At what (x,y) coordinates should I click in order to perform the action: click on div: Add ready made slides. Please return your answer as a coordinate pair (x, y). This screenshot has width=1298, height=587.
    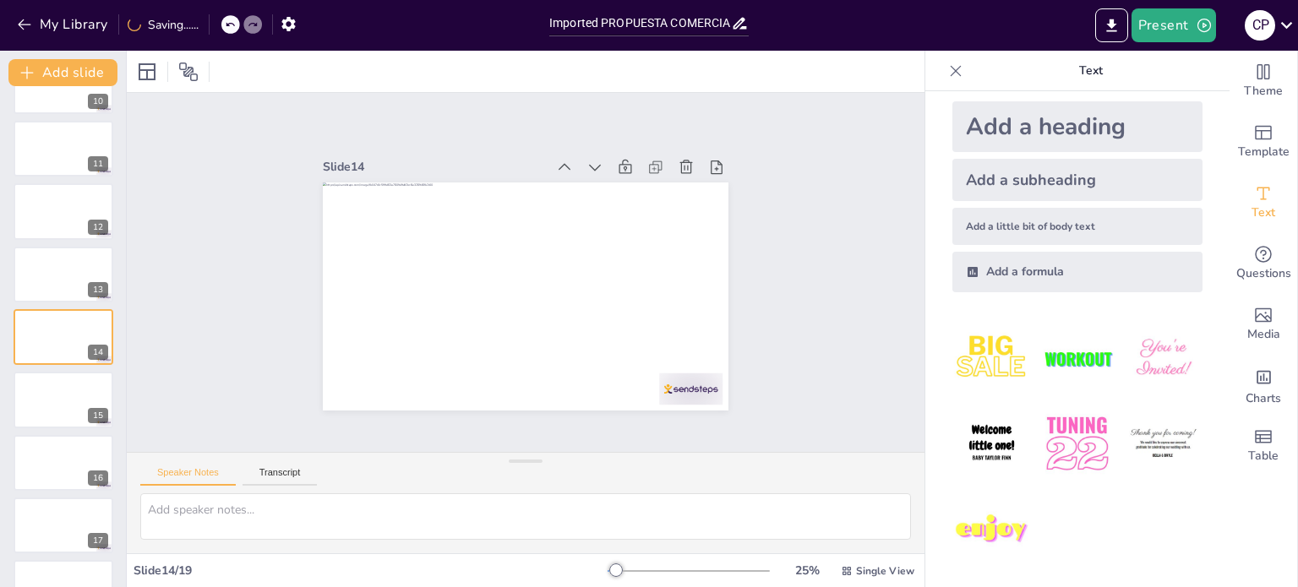
    Looking at the image, I should click on (1263, 142).